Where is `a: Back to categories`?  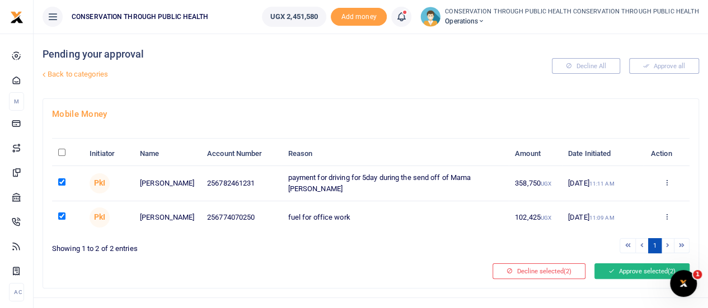 a: Back to categories is located at coordinates (259, 74).